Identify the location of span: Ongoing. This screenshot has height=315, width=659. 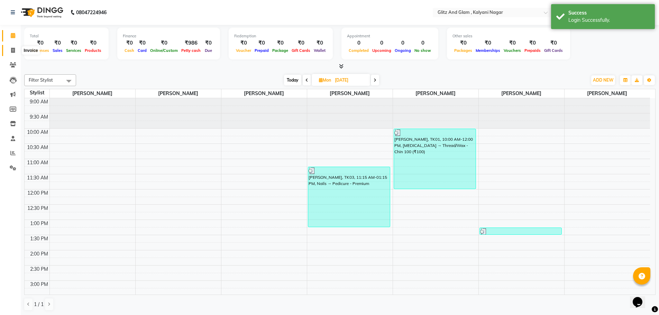
(403, 50).